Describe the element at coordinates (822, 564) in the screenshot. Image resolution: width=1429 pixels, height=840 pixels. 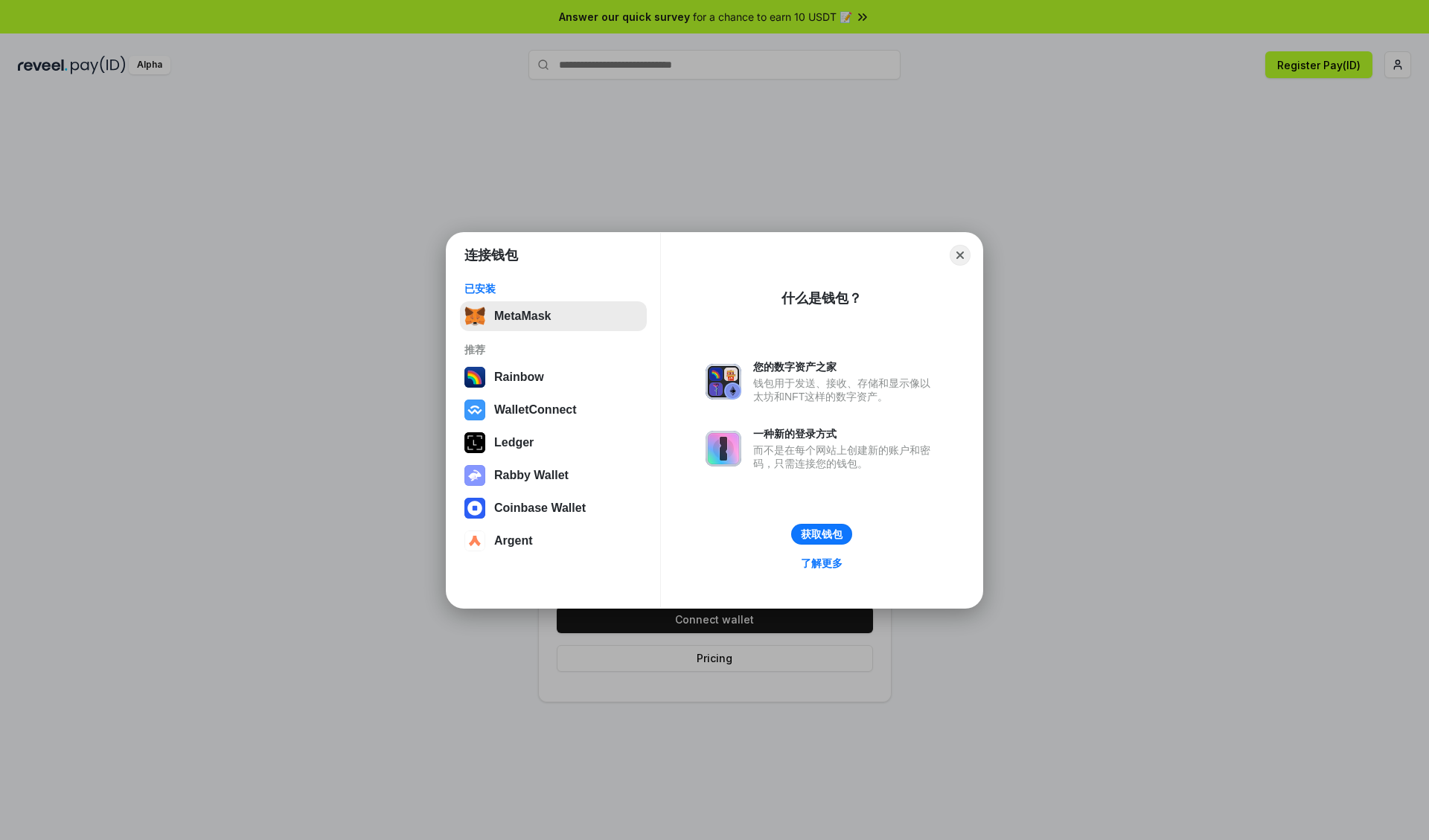
I see `div: 了解更多` at that location.